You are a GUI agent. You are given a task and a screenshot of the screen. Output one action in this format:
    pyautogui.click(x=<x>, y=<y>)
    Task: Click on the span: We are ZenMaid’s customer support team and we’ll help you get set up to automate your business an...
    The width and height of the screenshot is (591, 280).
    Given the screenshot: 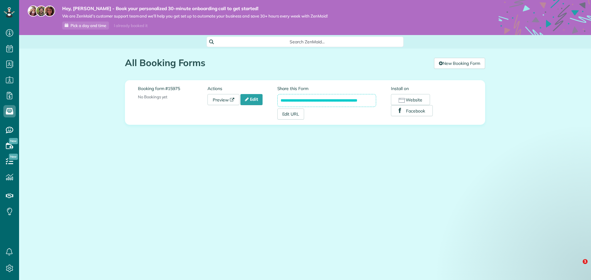 What is the action you would take?
    pyautogui.click(x=195, y=16)
    